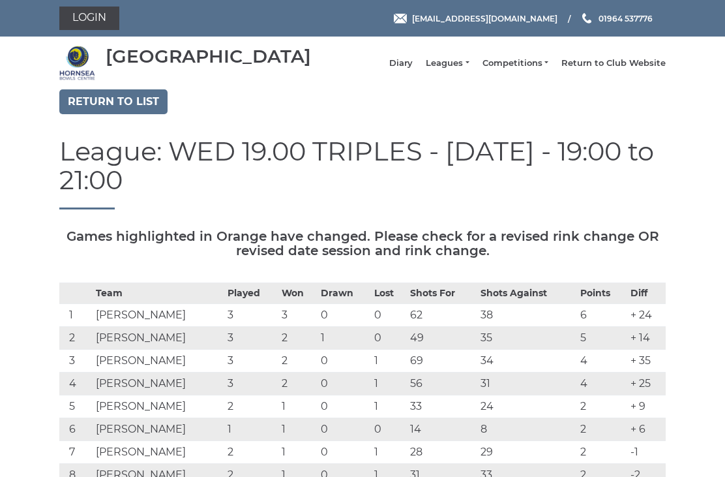 The image size is (725, 477). What do you see at coordinates (447, 63) in the screenshot?
I see `a: Leagues` at bounding box center [447, 63].